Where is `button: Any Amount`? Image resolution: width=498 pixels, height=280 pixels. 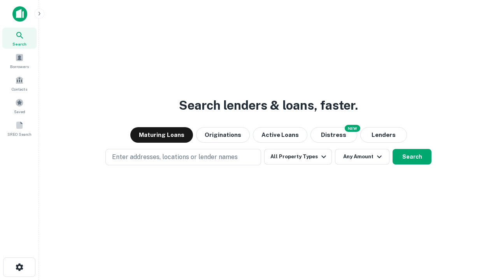 button: Any Amount is located at coordinates (363, 157).